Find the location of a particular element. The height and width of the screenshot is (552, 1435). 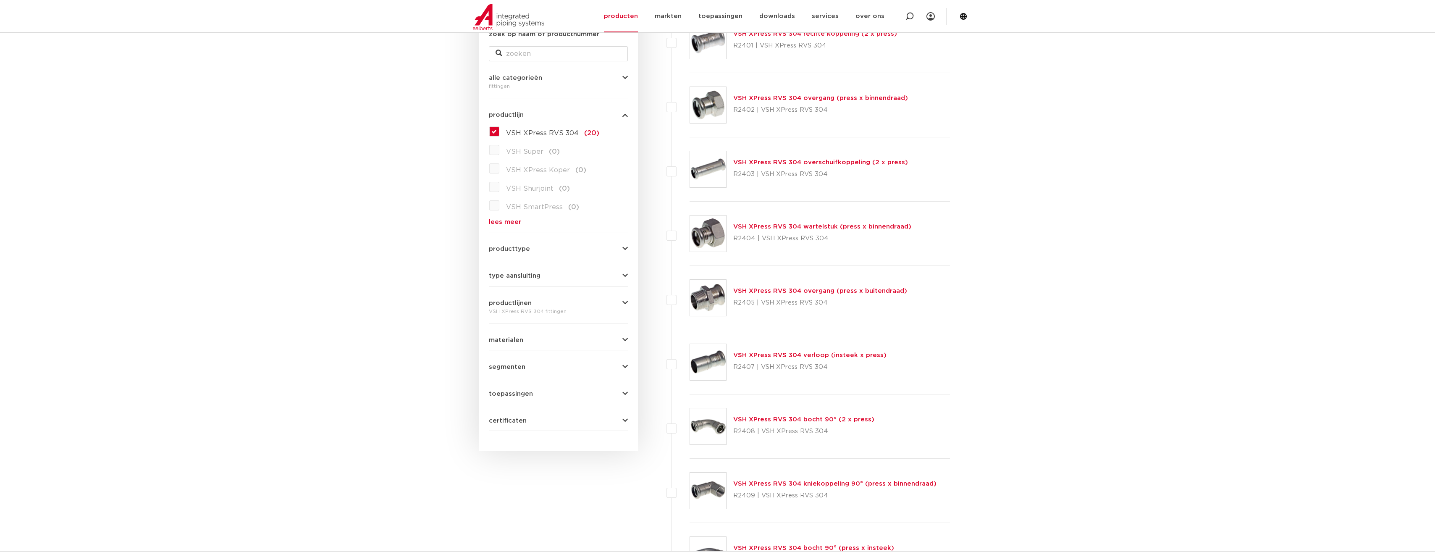

img: Thumbnail for VSH XPress RVS 304 kniekoppeling 90° (press x binnendraad) is located at coordinates (708, 491).